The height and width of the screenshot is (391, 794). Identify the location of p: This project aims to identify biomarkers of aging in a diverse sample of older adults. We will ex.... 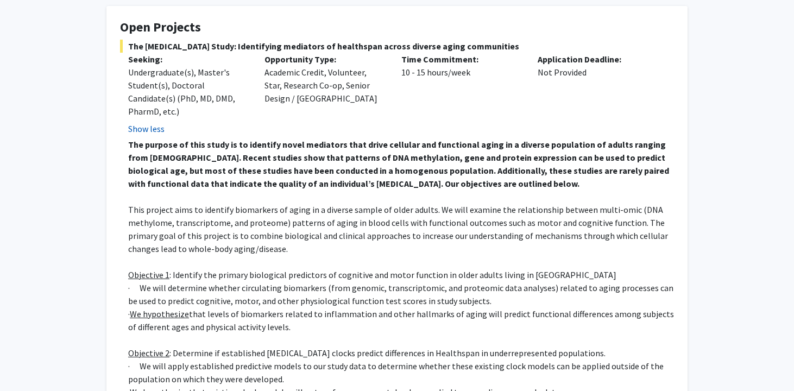
(401, 229).